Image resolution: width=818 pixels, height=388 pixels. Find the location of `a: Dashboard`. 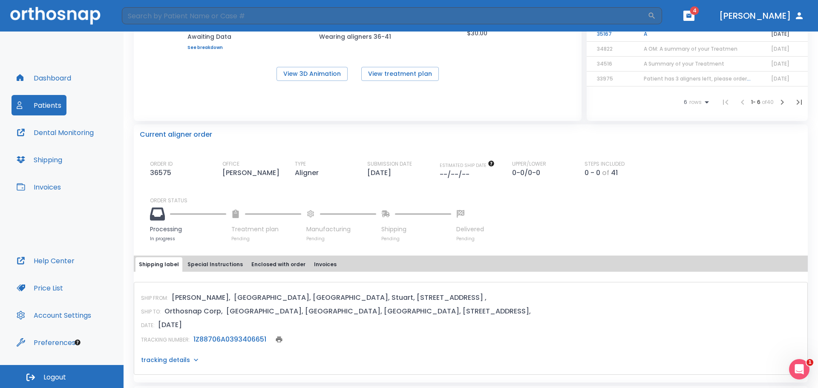

a: Dashboard is located at coordinates (44, 78).